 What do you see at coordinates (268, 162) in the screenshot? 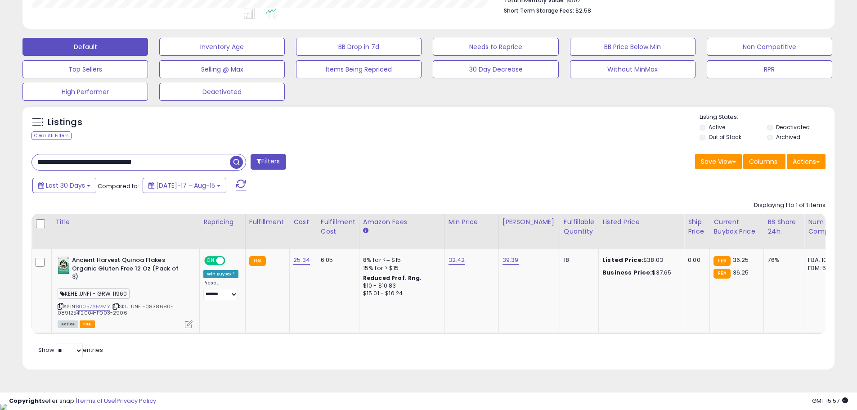
I see `button: Filters` at bounding box center [268, 162].